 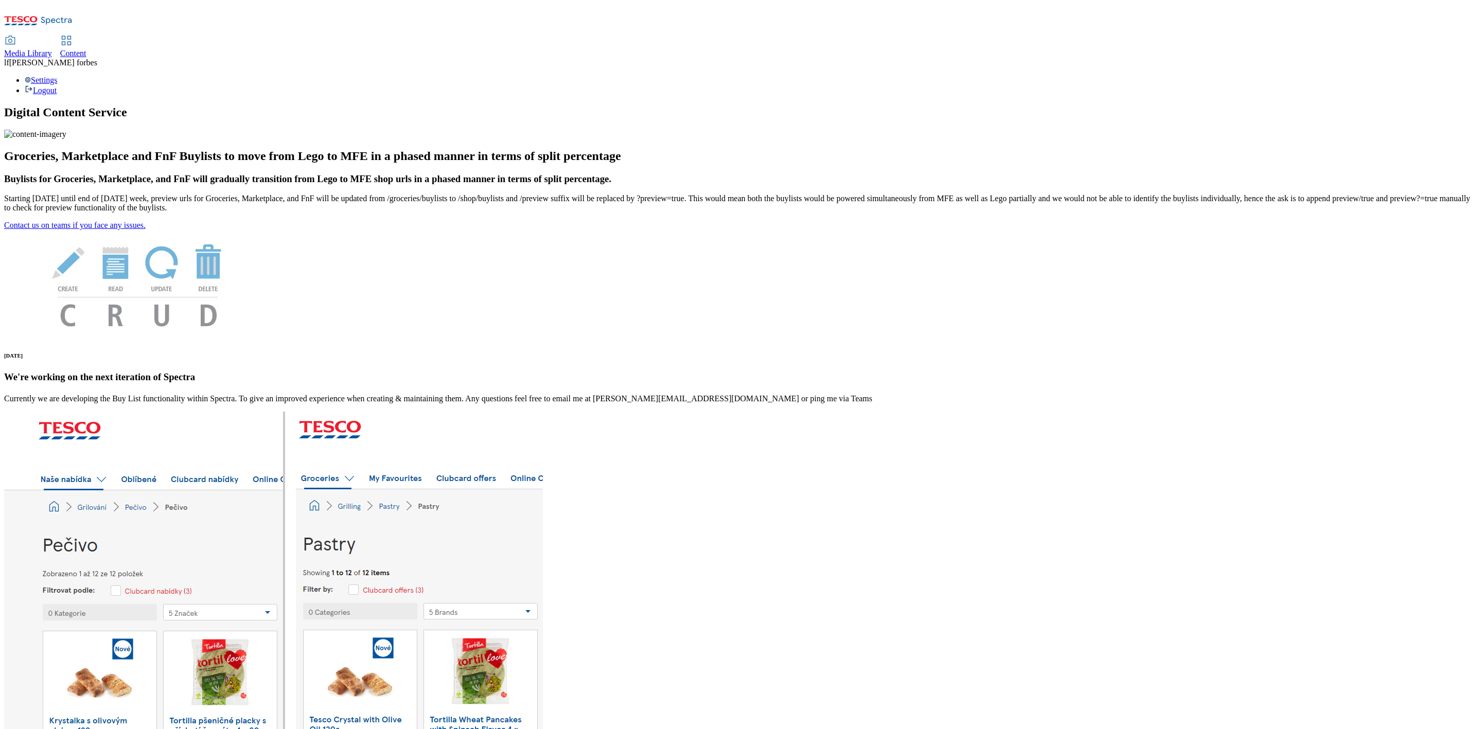 I want to click on a: Settings, so click(x=41, y=80).